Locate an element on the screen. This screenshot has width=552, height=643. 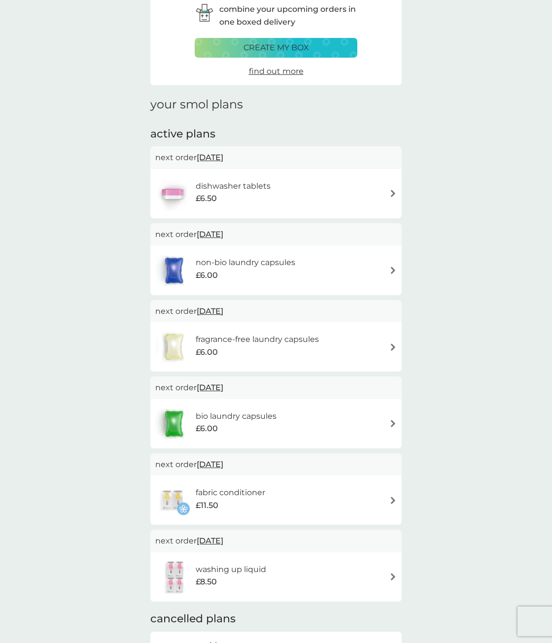
a: find out more is located at coordinates (276, 71).